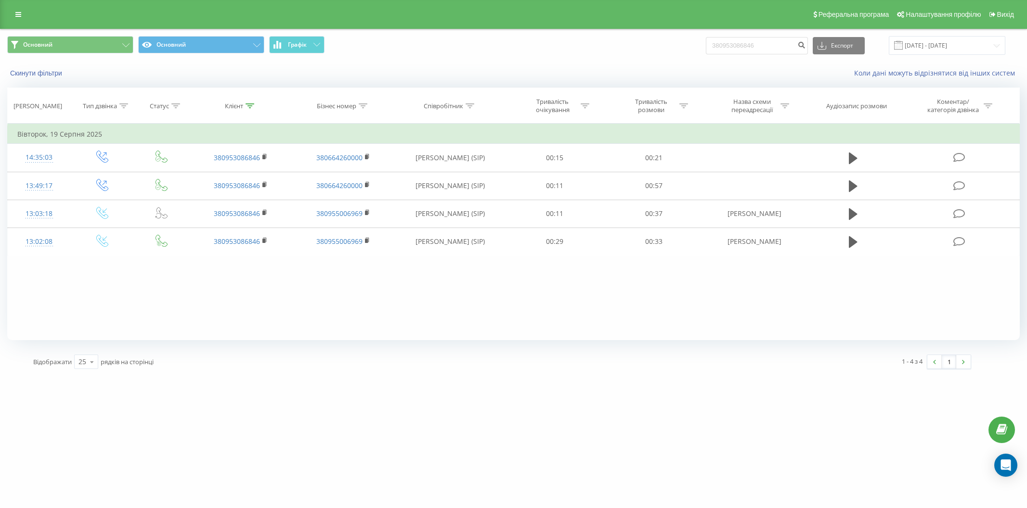 The image size is (1027, 508). What do you see at coordinates (651, 106) in the screenshot?
I see `div: Тривалість розмови` at bounding box center [651, 106].